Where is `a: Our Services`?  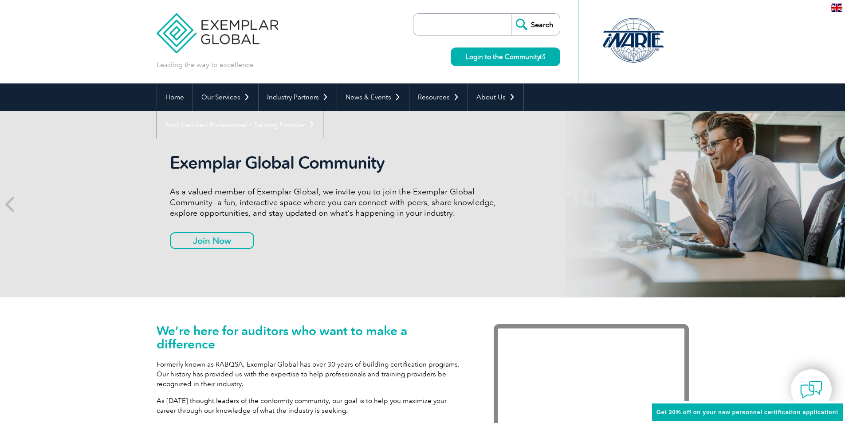 a: Our Services is located at coordinates (225, 97).